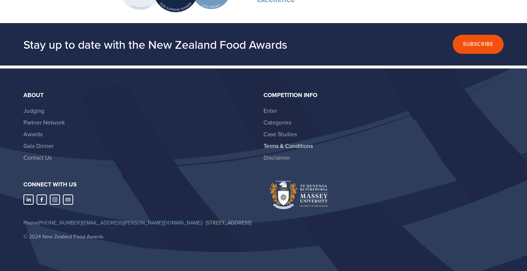 This screenshot has width=527, height=271. Describe the element at coordinates (278, 122) in the screenshot. I see `a: Categories` at that location.